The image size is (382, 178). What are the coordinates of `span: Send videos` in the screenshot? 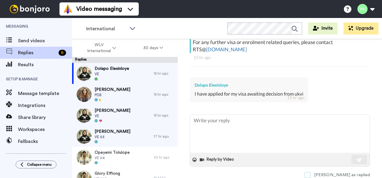 It's located at (45, 41).